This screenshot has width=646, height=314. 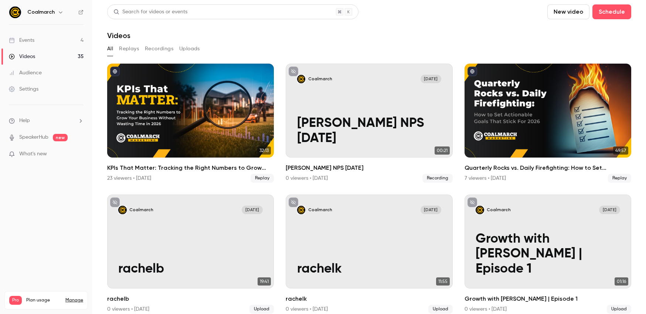 I want to click on li: help-dropdown-opener, so click(x=46, y=121).